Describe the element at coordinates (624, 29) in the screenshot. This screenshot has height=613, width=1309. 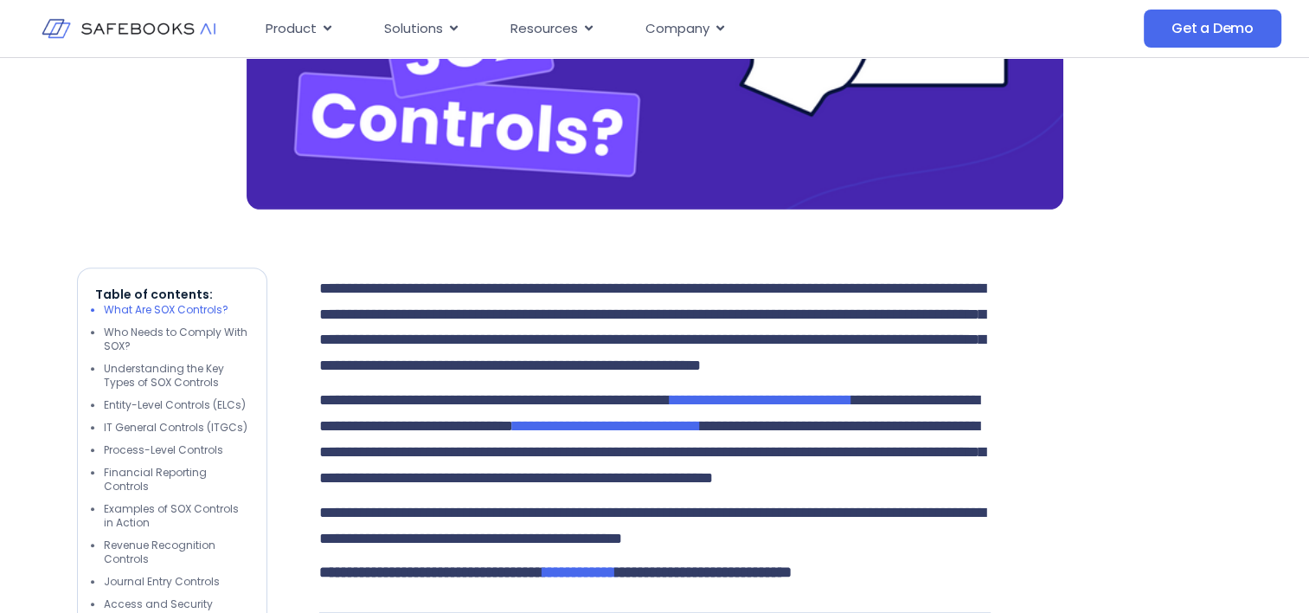
I see `div: Menu Toggle` at that location.